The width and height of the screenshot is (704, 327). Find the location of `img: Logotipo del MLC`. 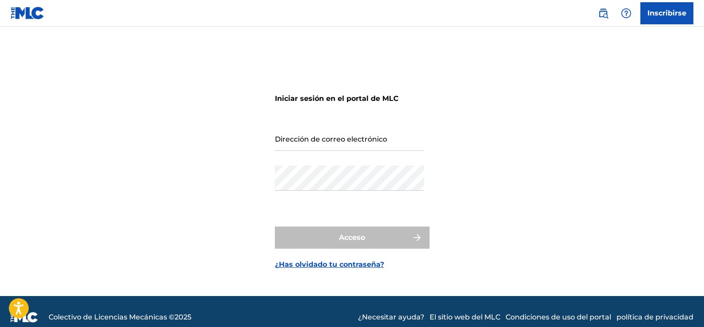

img: Logotipo del MLC is located at coordinates (27, 13).